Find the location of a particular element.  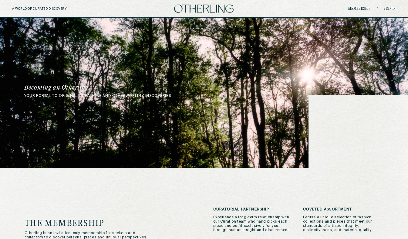

a: Sign in is located at coordinates (390, 9).